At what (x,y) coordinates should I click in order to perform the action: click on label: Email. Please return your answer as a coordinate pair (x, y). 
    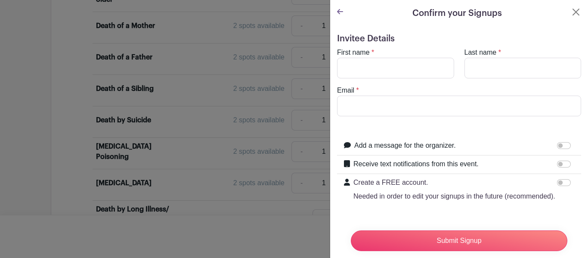
    Looking at the image, I should click on (346, 90).